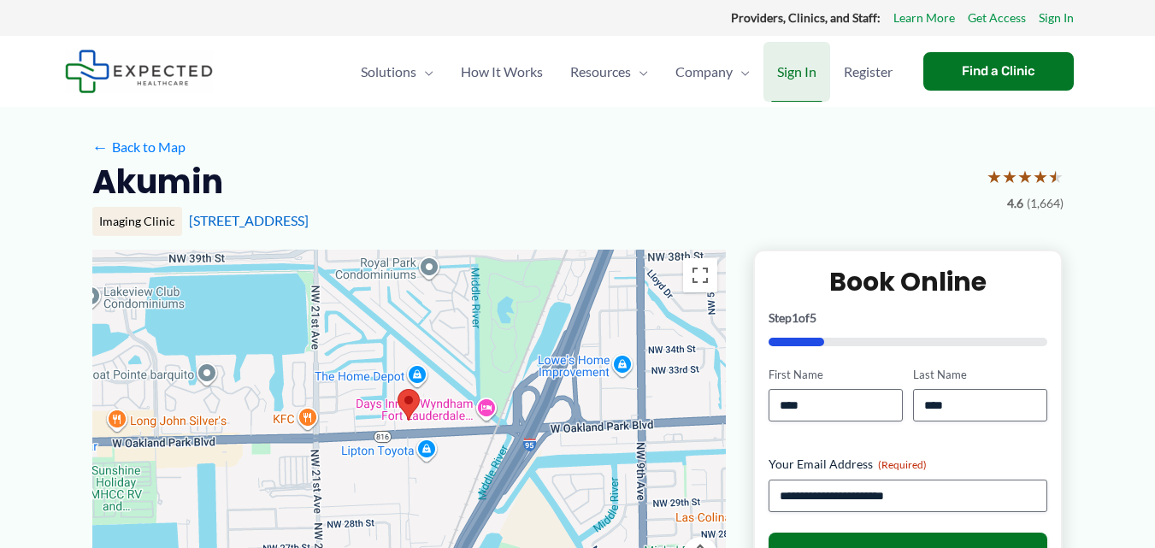 The image size is (1155, 548). What do you see at coordinates (908, 464) in the screenshot?
I see `label: Your Email Address` at bounding box center [908, 464].